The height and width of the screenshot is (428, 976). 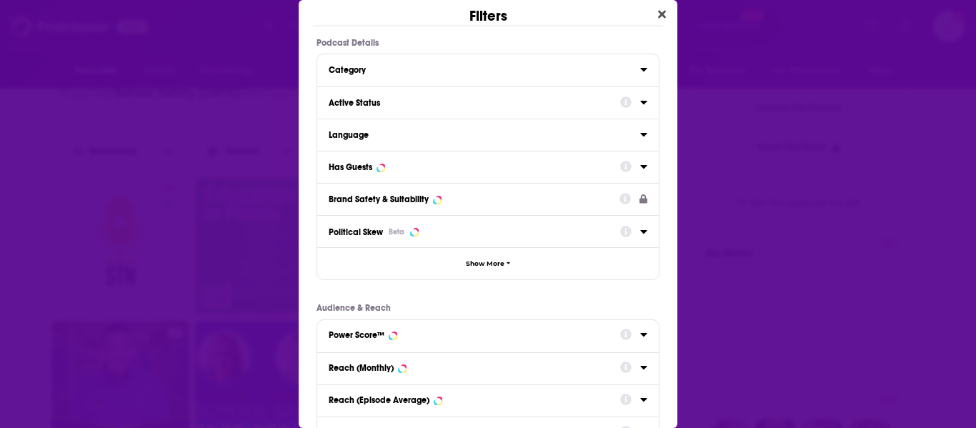 What do you see at coordinates (469, 103) in the screenshot?
I see `div: Active Status` at bounding box center [469, 103].